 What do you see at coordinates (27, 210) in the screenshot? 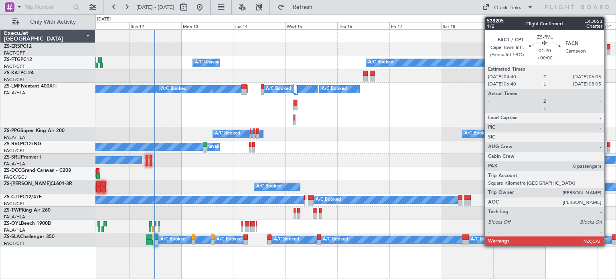
I see `a: ZS-TWPKing Air 260` at bounding box center [27, 210].